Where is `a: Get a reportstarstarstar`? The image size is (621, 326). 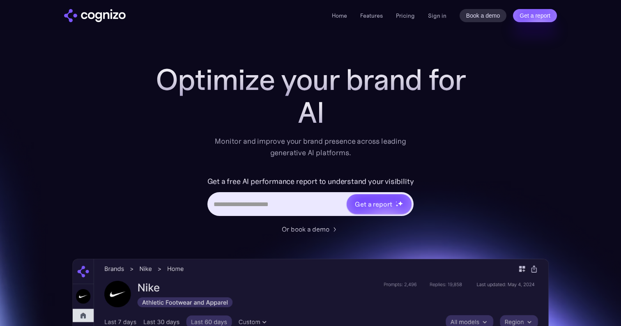
a: Get a reportstarstarstar is located at coordinates (379, 204).